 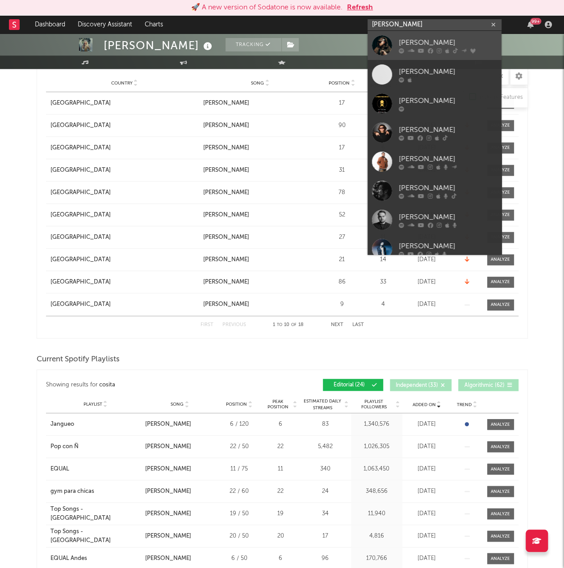 I want to click on div: 33, so click(x=383, y=282).